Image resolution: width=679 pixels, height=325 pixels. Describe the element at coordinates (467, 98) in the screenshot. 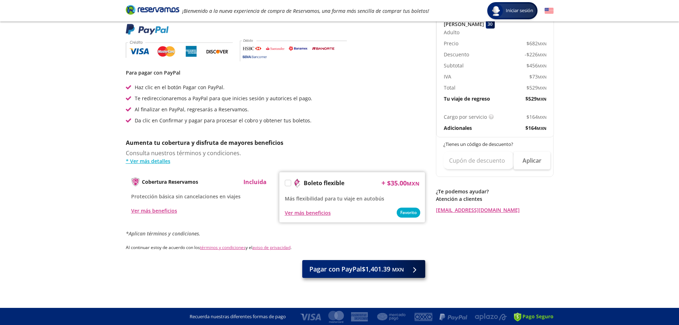

I see `p: Tu viaje de regreso` at that location.